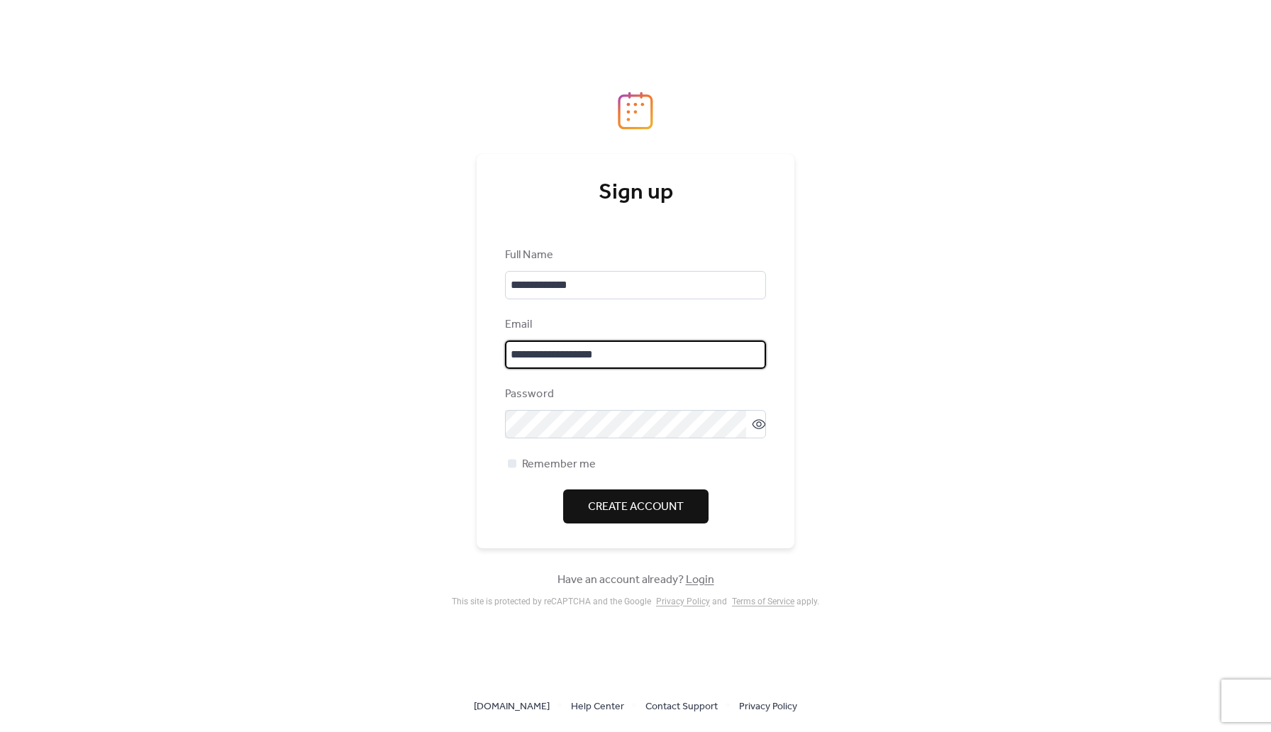 The image size is (1271, 732). I want to click on img: logo, so click(636, 111).